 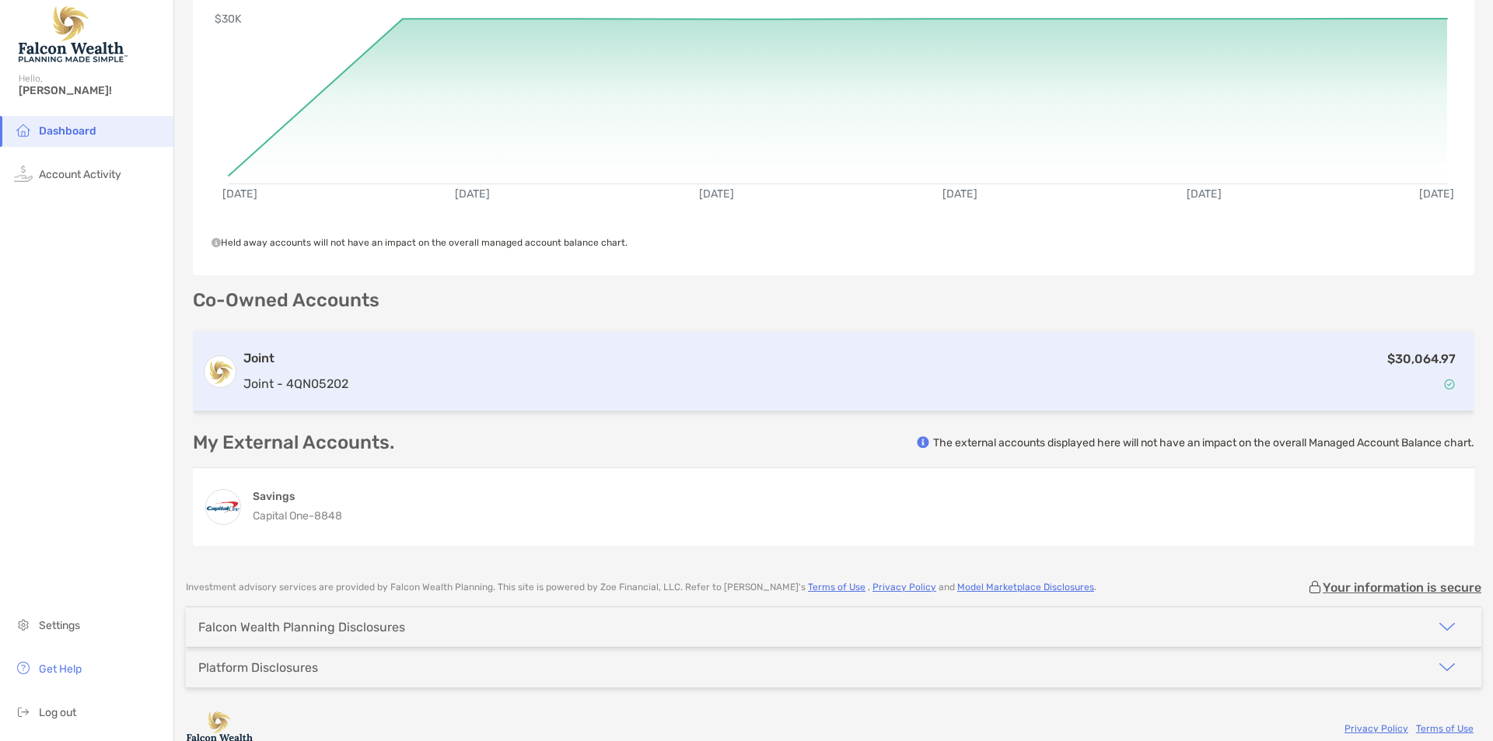 I want to click on span: Held away accounts will not have an impact on the overall managed account balance chart., so click(x=419, y=243).